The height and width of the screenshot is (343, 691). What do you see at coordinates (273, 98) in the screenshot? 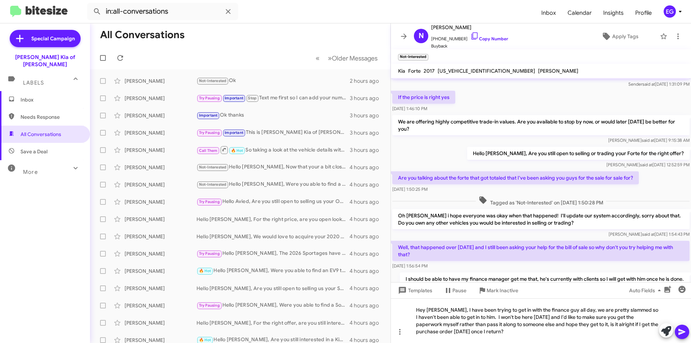
I see `div: Text me first so I can add your number to my contacts` at bounding box center [273, 98].